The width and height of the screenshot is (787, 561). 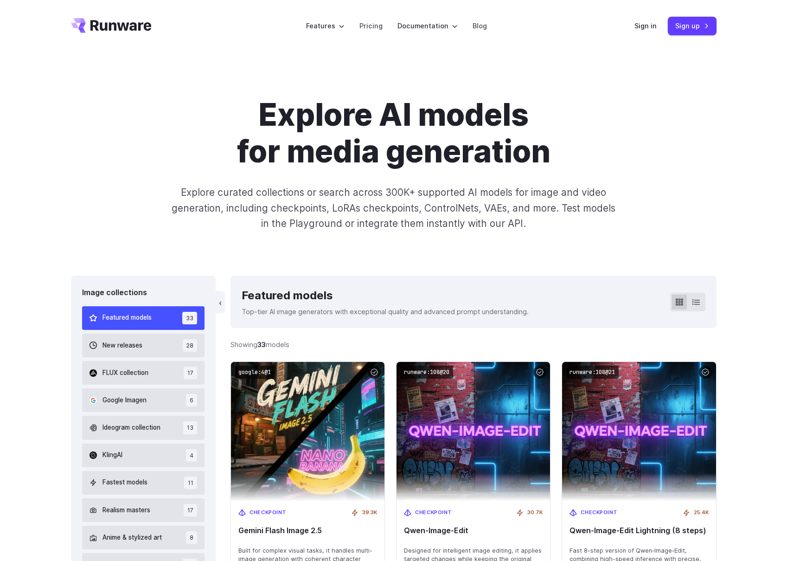 I want to click on a: Sign up, so click(x=692, y=26).